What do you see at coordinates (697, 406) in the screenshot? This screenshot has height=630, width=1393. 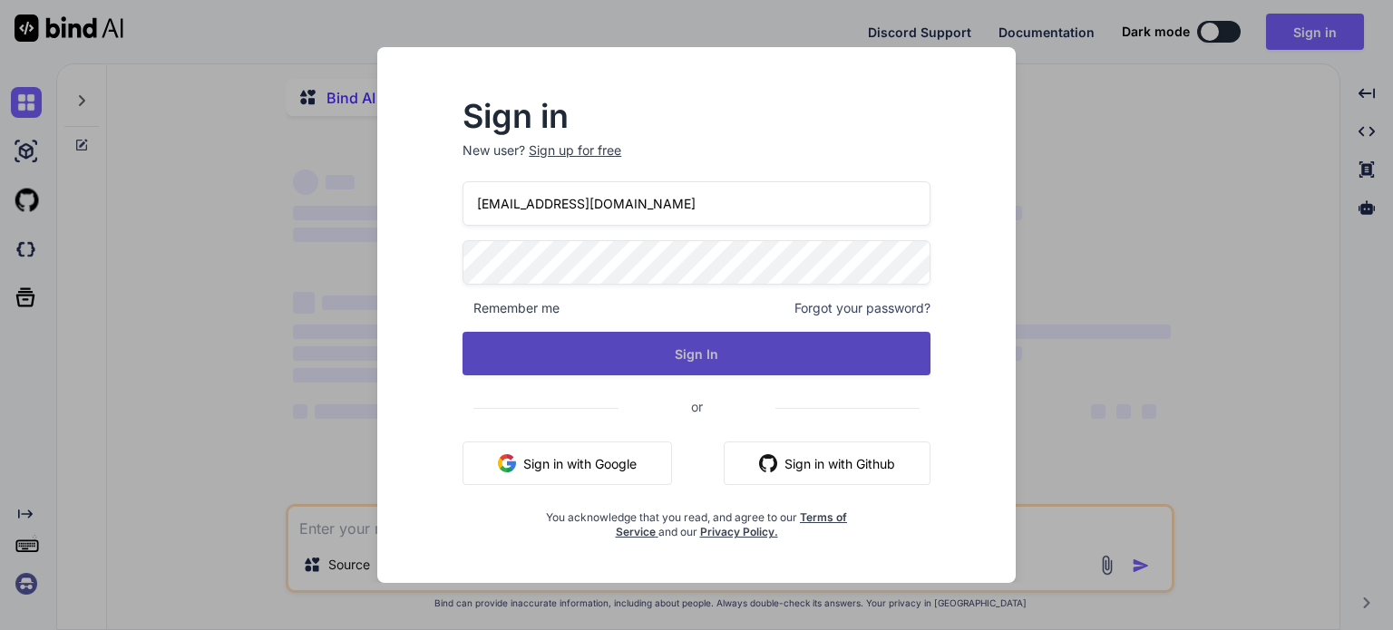 I see `span: or` at bounding box center [697, 406].